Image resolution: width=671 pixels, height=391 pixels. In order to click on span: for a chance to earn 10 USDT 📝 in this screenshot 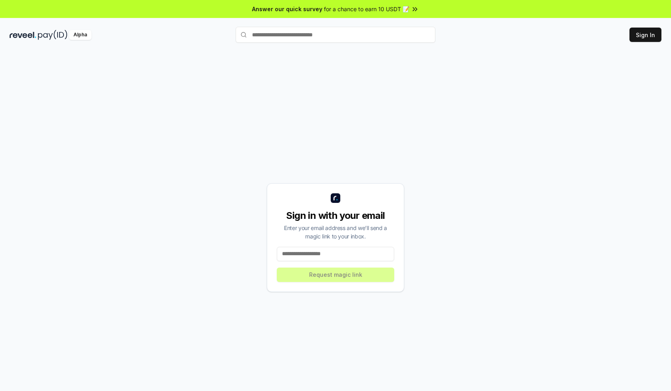, I will do `click(366, 9)`.